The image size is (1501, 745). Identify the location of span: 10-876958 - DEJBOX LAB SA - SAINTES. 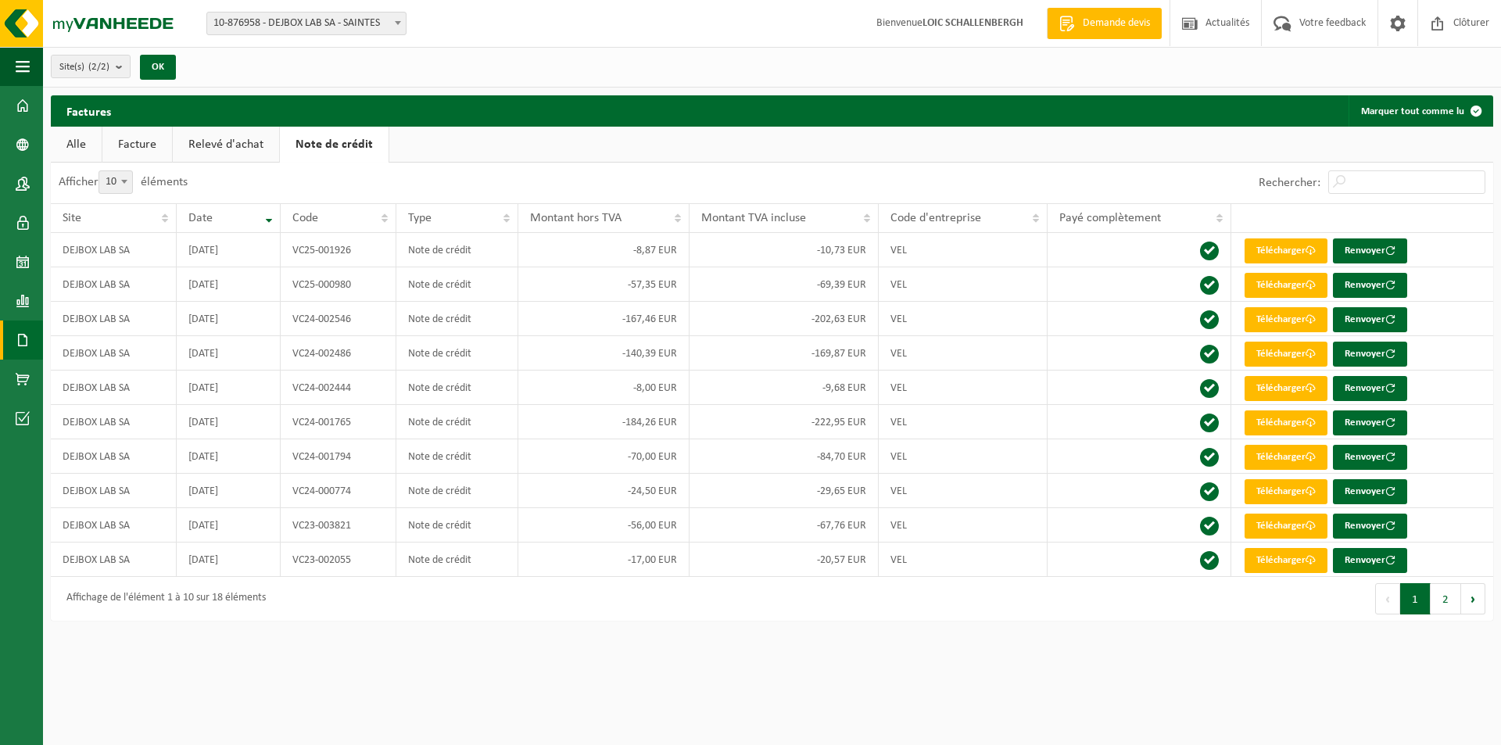
(306, 23).